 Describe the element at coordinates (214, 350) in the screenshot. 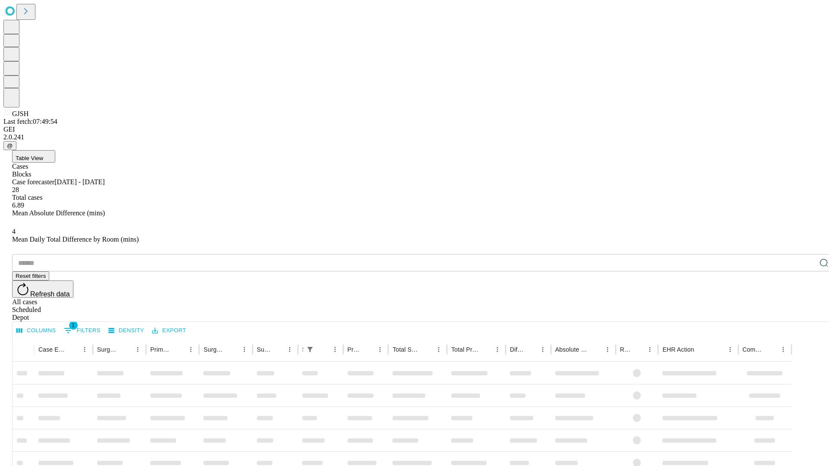

I see `div: Surgery Name` at that location.